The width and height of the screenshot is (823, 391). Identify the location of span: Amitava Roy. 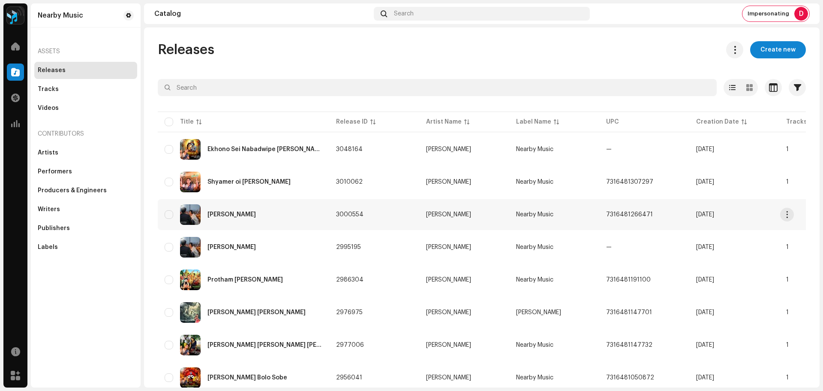
(464, 280).